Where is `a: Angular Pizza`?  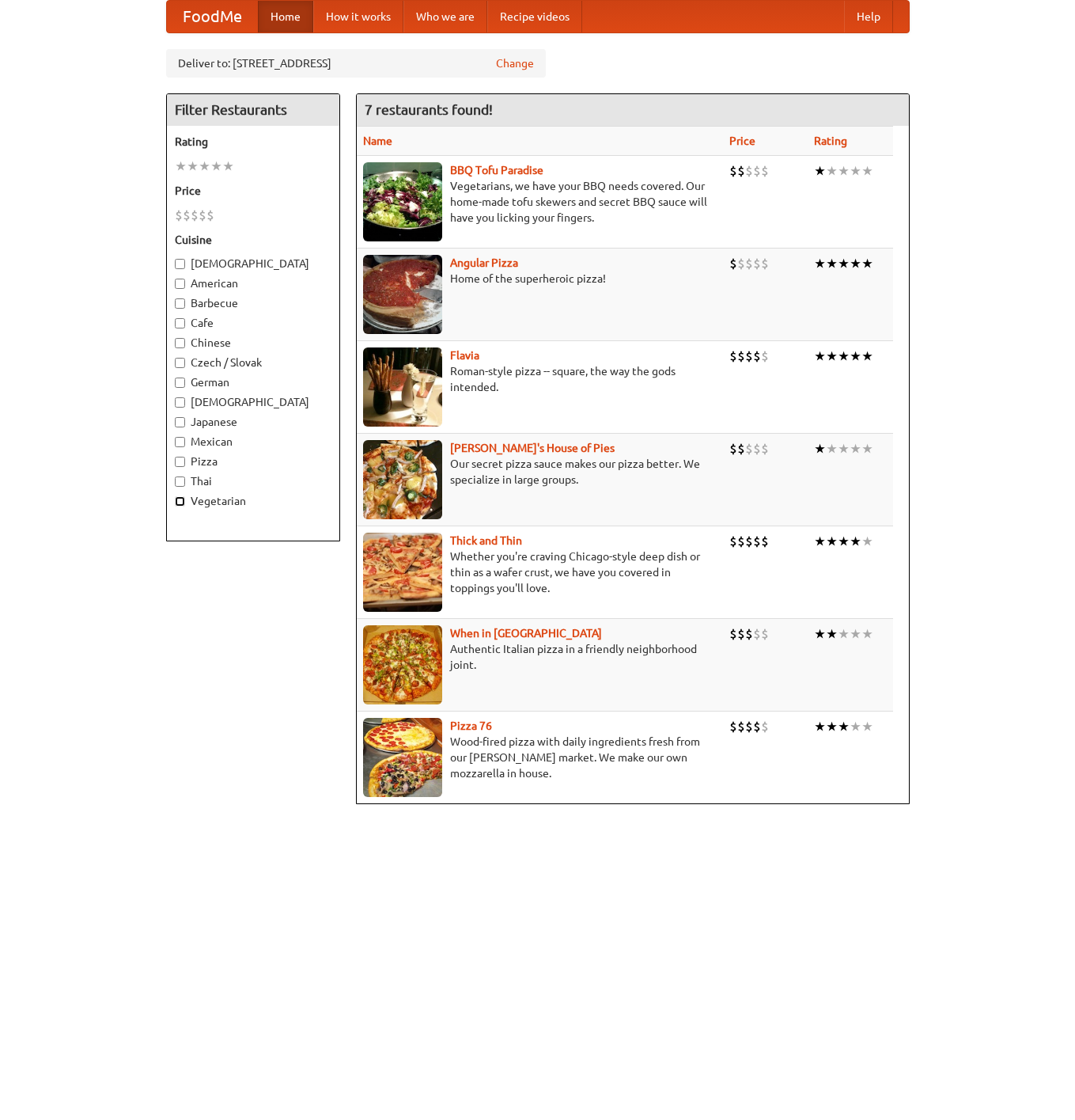 a: Angular Pizza is located at coordinates (484, 263).